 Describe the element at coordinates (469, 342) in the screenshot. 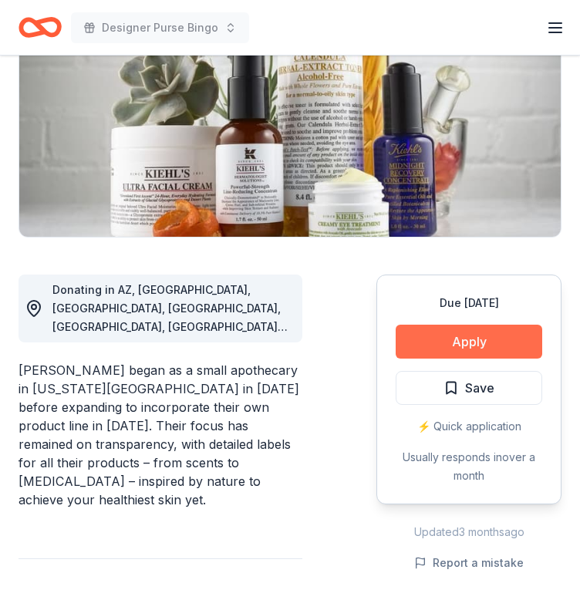

I see `button: Apply` at that location.